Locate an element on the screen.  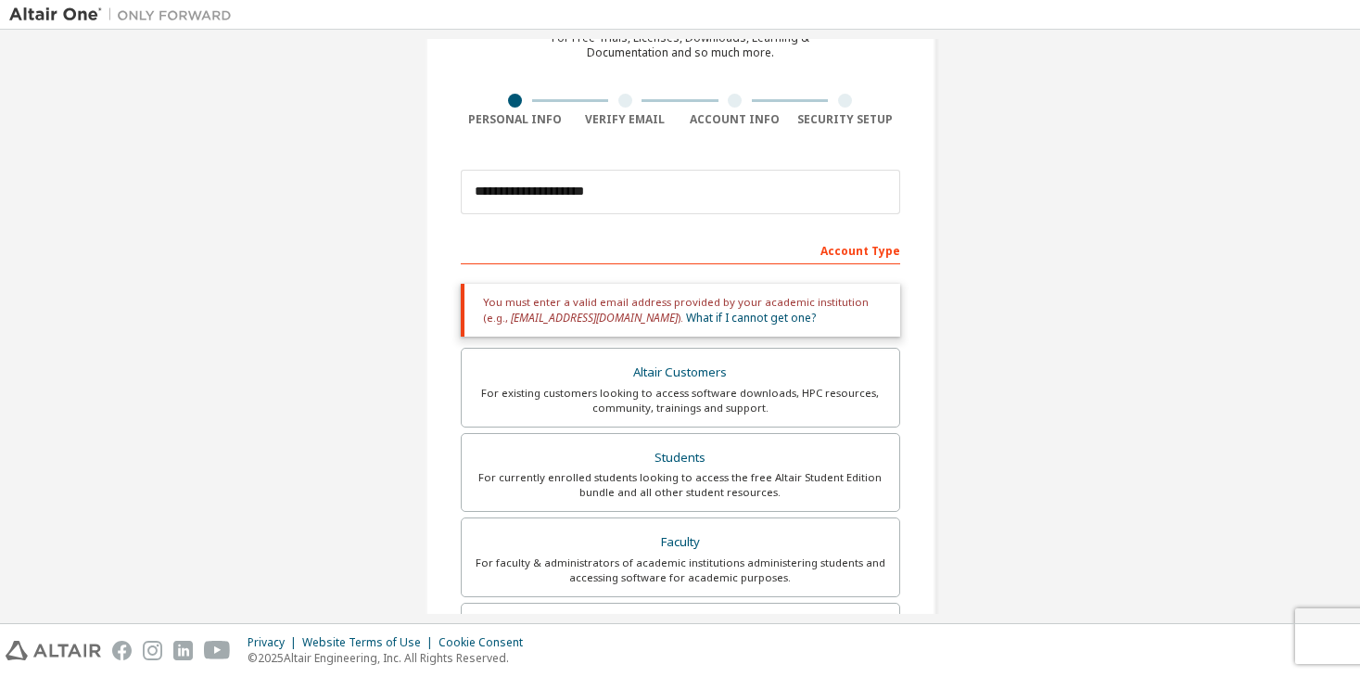
div: Faculty is located at coordinates (680, 542).